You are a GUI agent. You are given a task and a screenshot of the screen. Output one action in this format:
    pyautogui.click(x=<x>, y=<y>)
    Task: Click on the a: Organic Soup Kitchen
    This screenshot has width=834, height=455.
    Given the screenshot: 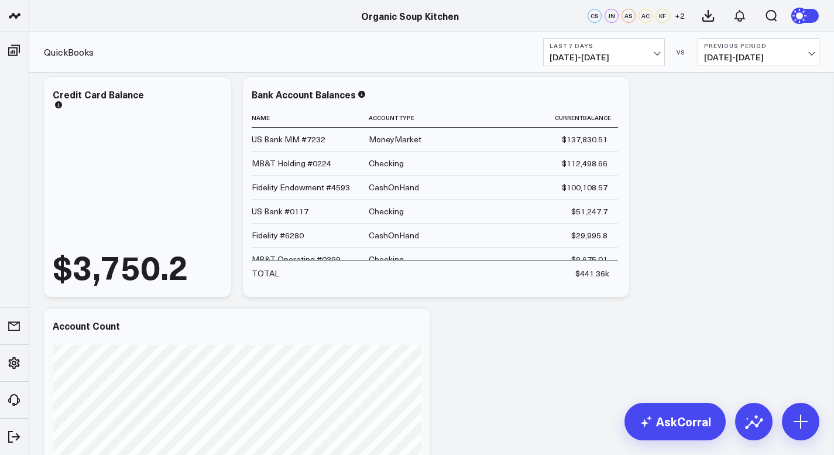 What is the action you would take?
    pyautogui.click(x=410, y=16)
    